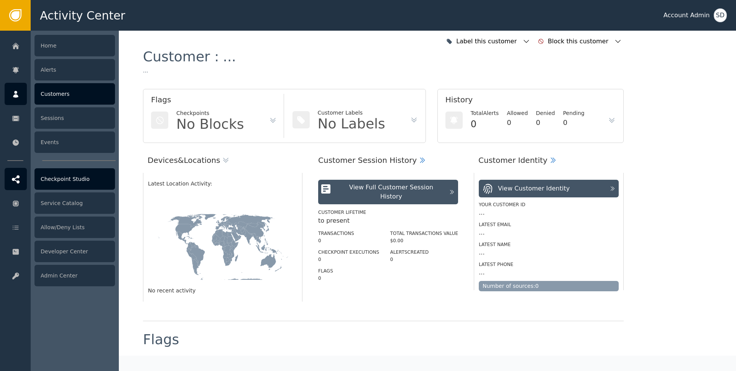 This screenshot has width=736, height=371. What do you see at coordinates (342, 212) in the screenshot?
I see `label: Customer Lifetime` at bounding box center [342, 212].